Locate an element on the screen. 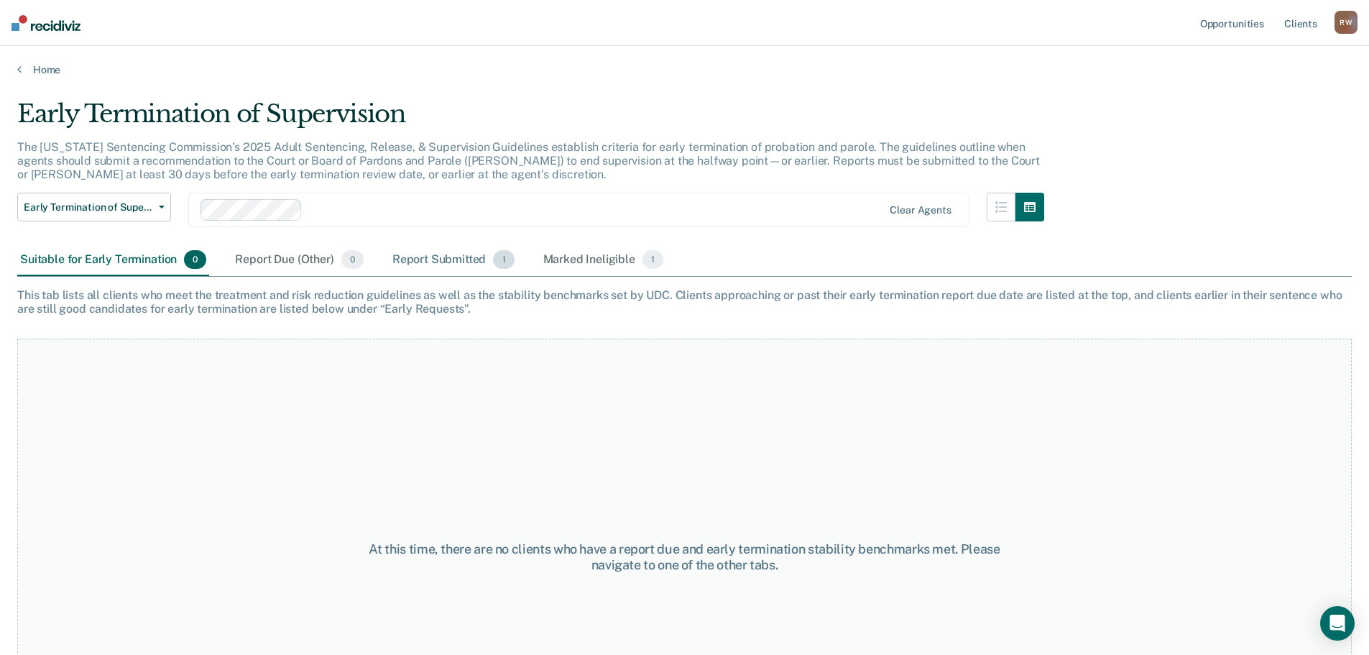 This screenshot has width=1369, height=655. a: Home is located at coordinates (684, 70).